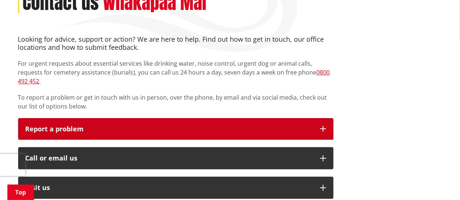 This screenshot has width=460, height=200. I want to click on div: Call or email us, so click(169, 159).